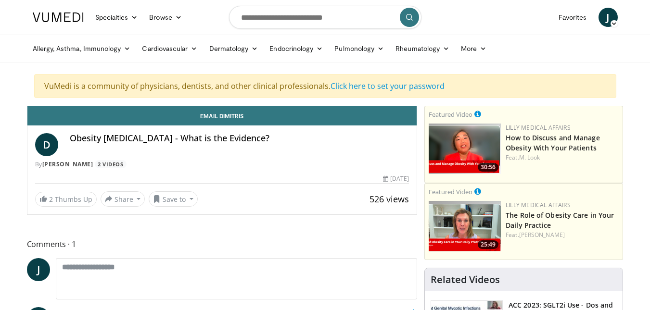 The height and width of the screenshot is (310, 650). What do you see at coordinates (572, 17) in the screenshot?
I see `a: Favorites` at bounding box center [572, 17].